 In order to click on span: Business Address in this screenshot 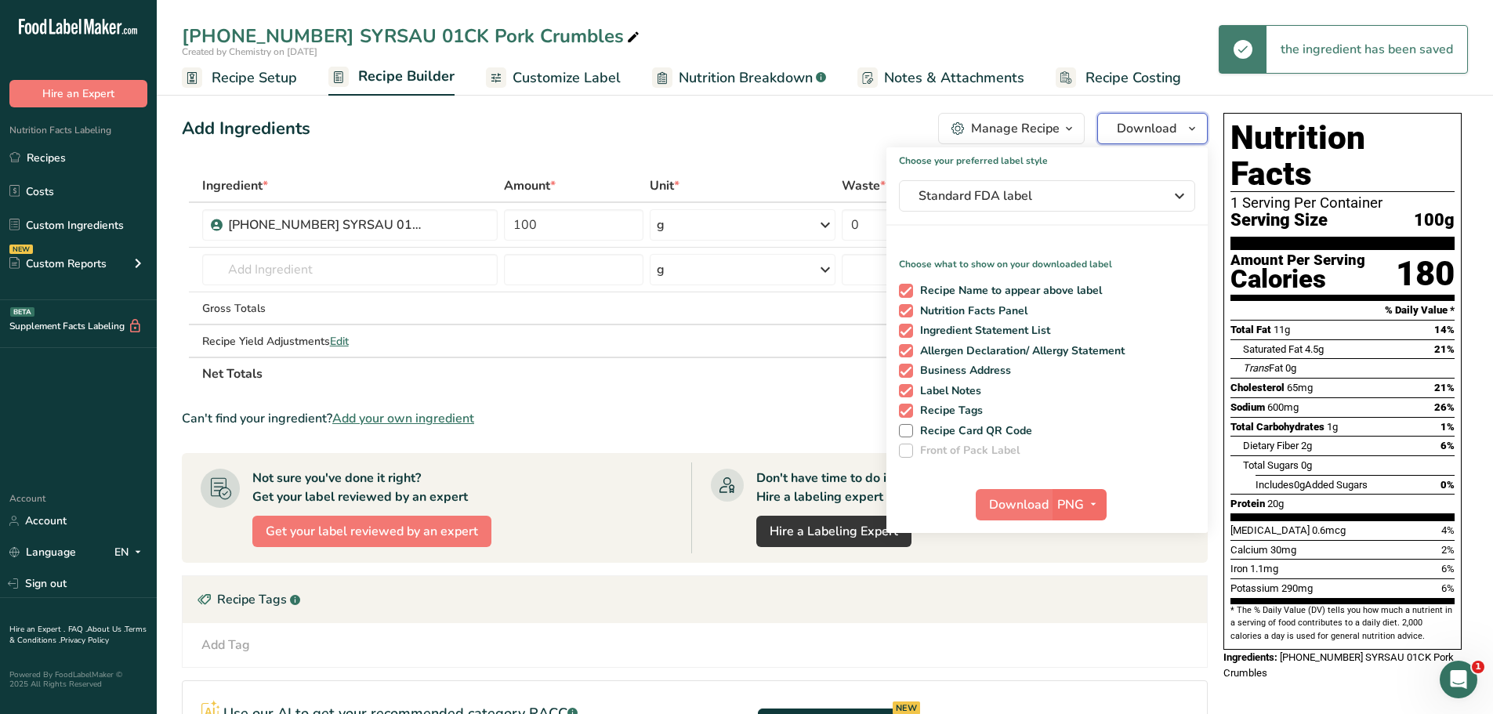, I will do `click(962, 371)`.